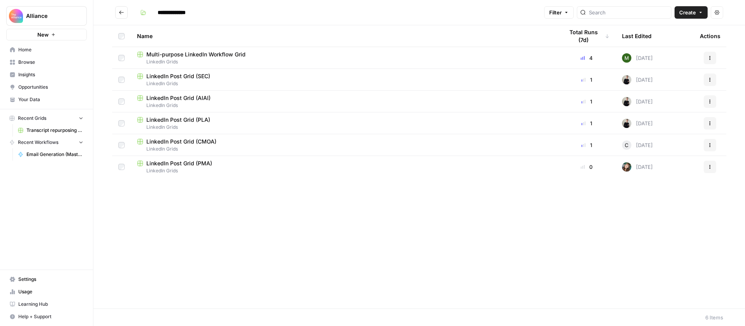  I want to click on span: Filter, so click(556, 12).